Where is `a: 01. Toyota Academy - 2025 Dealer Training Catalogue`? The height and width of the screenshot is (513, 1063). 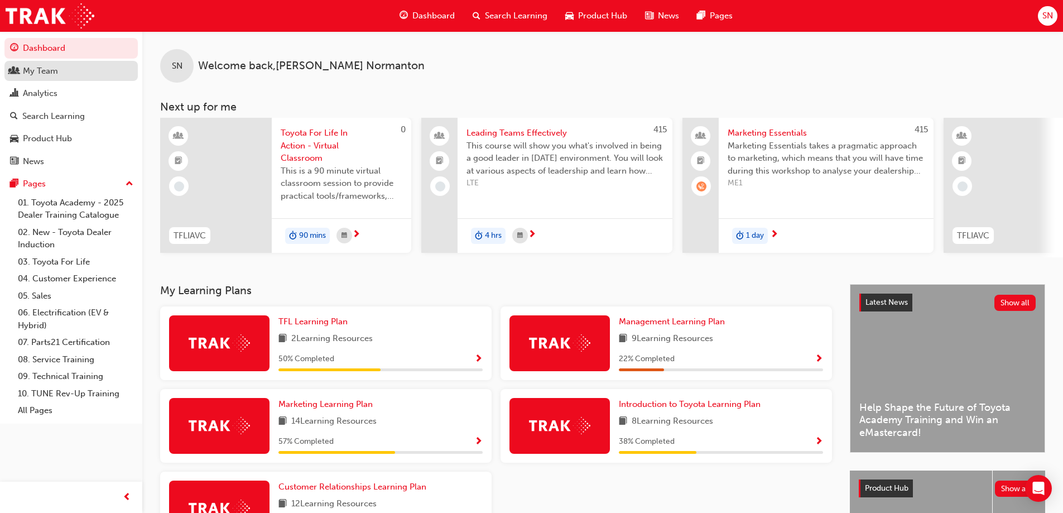 a: 01. Toyota Academy - 2025 Dealer Training Catalogue is located at coordinates (75, 209).